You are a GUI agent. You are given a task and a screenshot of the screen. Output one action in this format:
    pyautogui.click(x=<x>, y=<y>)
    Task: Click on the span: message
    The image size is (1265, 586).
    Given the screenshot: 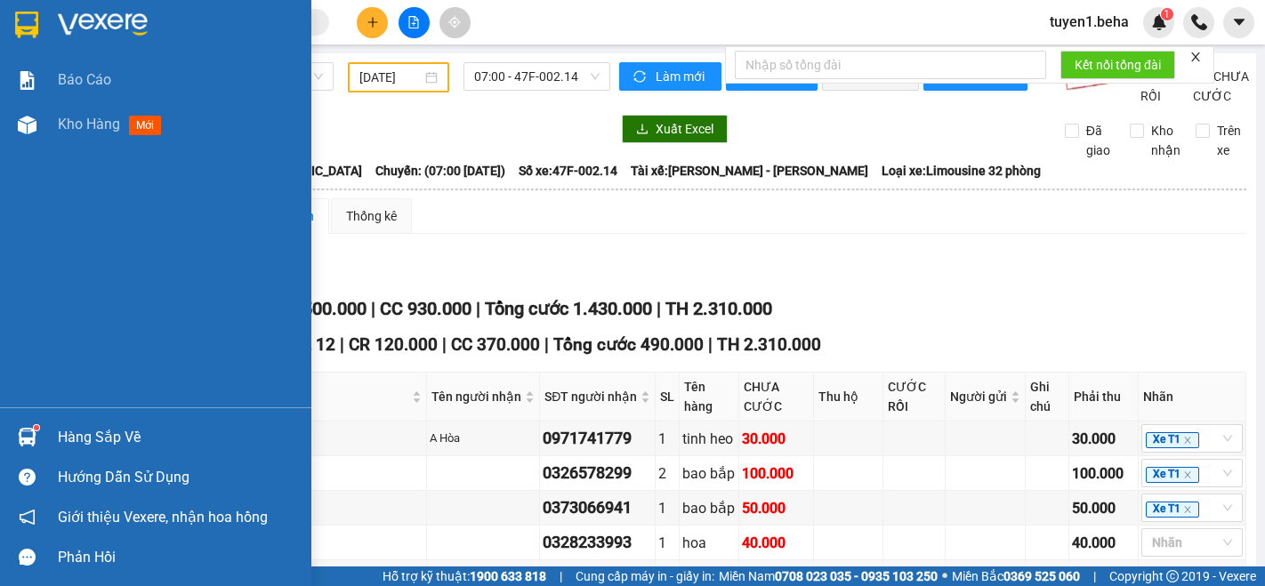 What is the action you would take?
    pyautogui.click(x=27, y=557)
    